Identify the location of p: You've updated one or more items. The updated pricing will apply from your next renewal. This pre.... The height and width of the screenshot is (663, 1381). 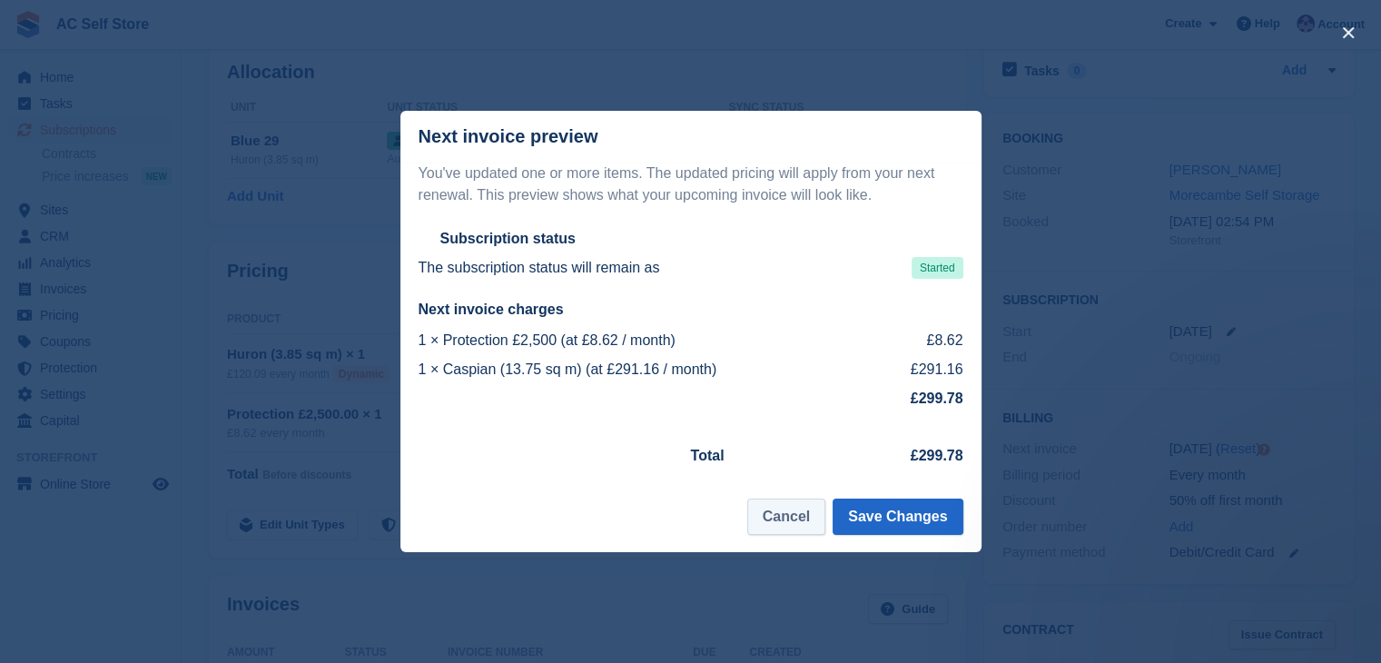
(691, 184).